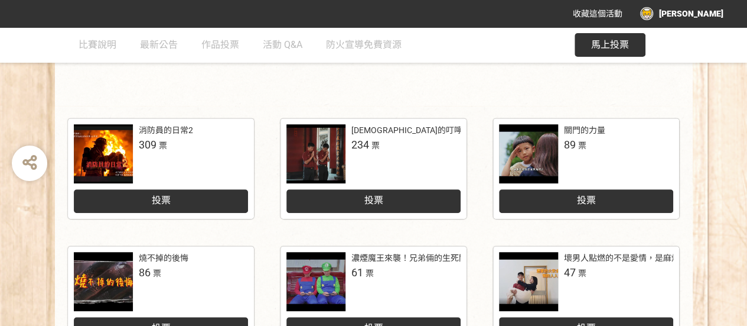 This screenshot has width=747, height=326. Describe the element at coordinates (97, 45) in the screenshot. I see `a: 比賽說明` at that location.